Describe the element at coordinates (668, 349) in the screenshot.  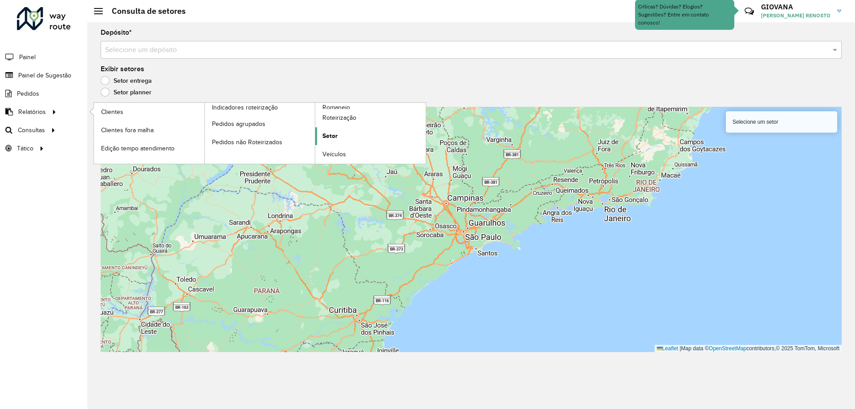
I see `a: Leaflet` at that location.